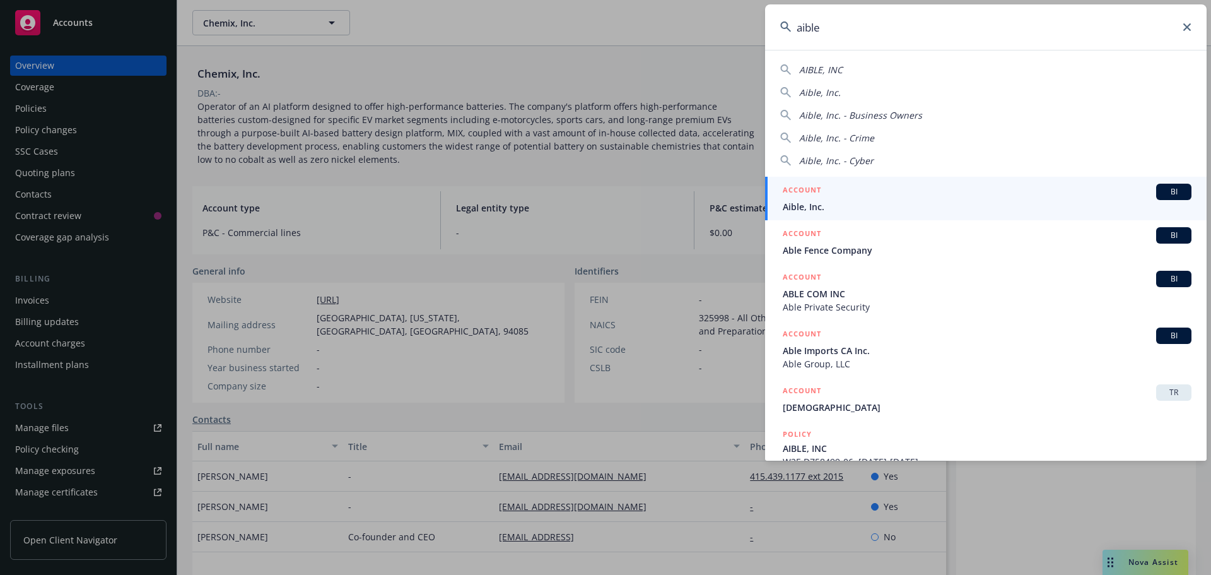 This screenshot has height=575, width=1211. What do you see at coordinates (860, 115) in the screenshot?
I see `span: Aible, Inc. - Business Owners` at bounding box center [860, 115].